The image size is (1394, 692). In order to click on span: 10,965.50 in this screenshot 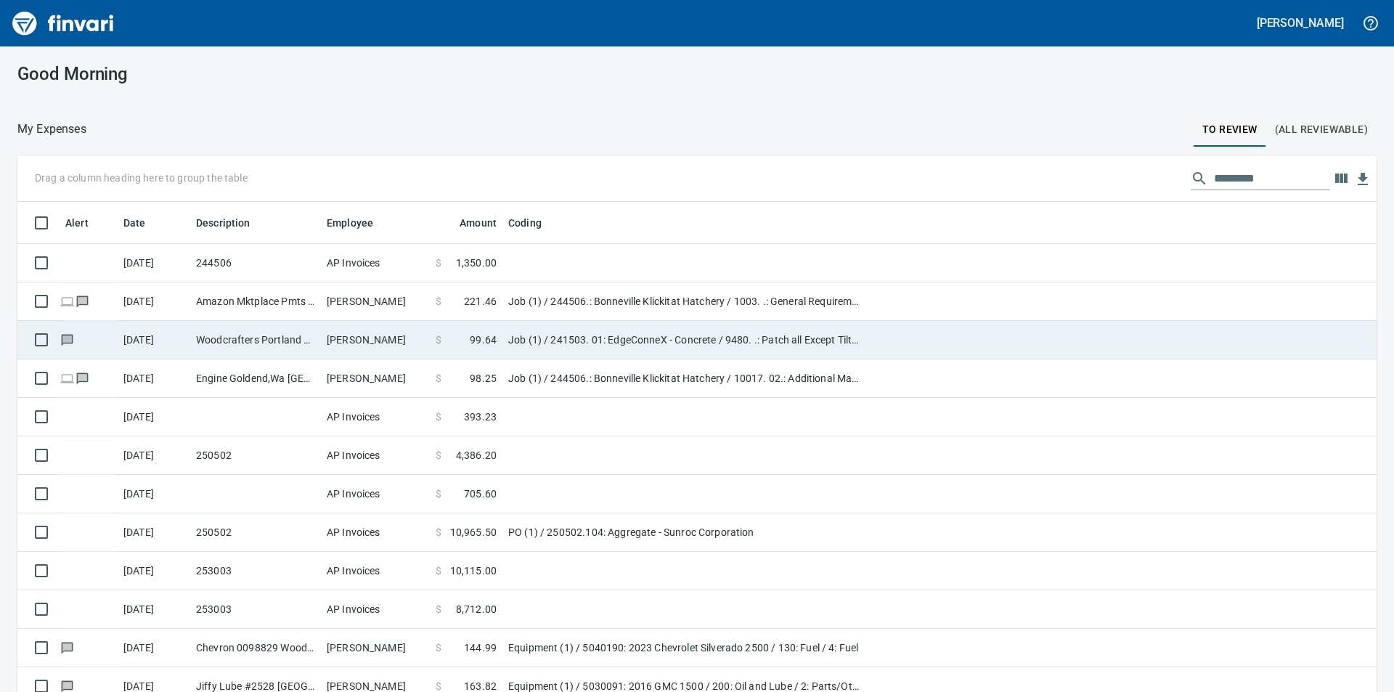, I will do `click(473, 532)`.